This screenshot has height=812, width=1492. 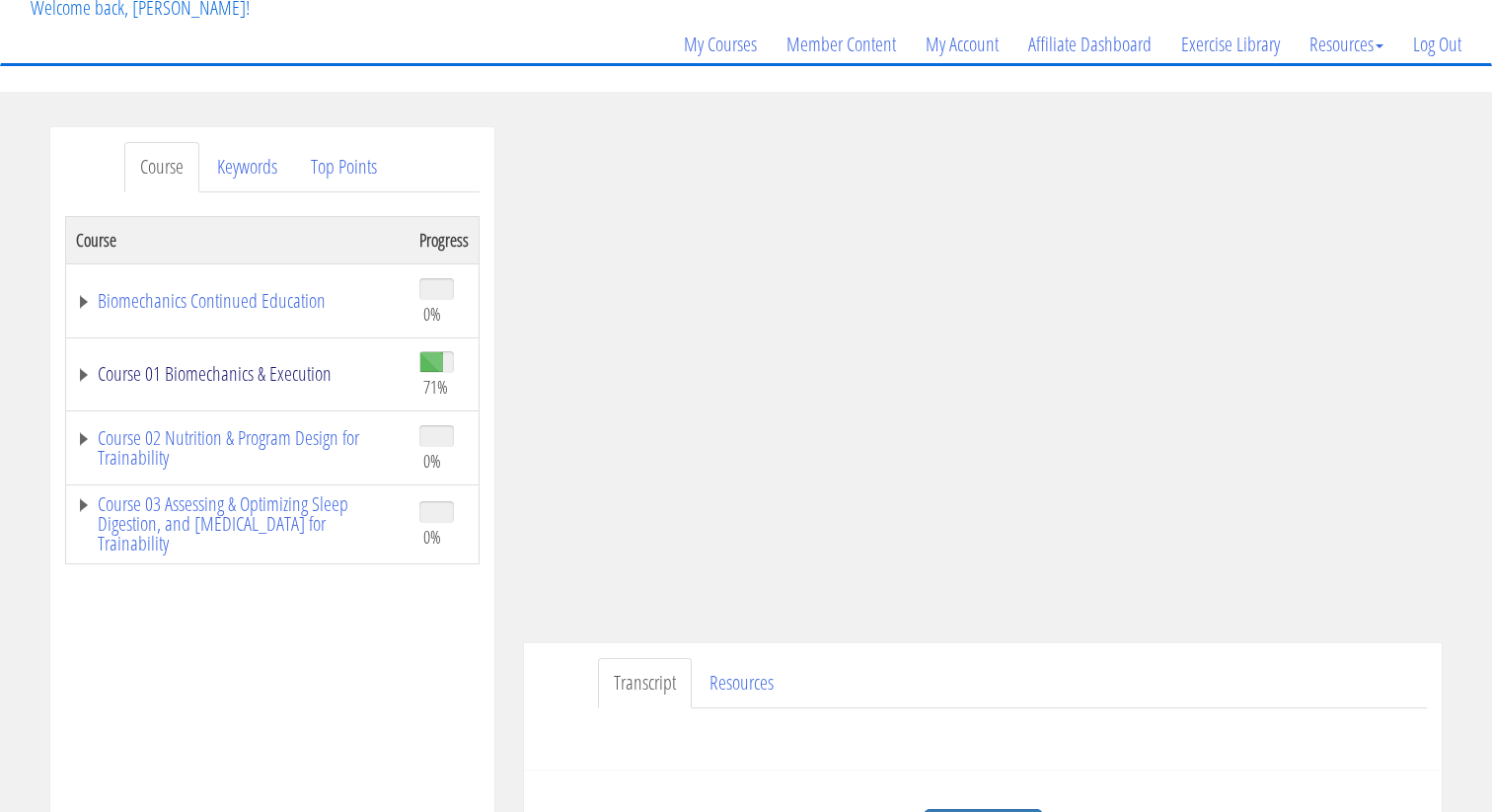 I want to click on a: Course 01 Biomechanics & Execution, so click(x=238, y=374).